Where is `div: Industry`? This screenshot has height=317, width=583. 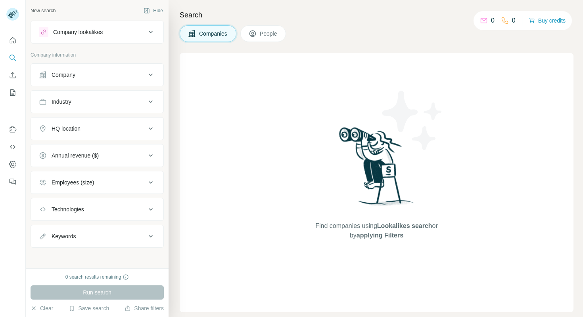
div: Industry is located at coordinates (61, 102).